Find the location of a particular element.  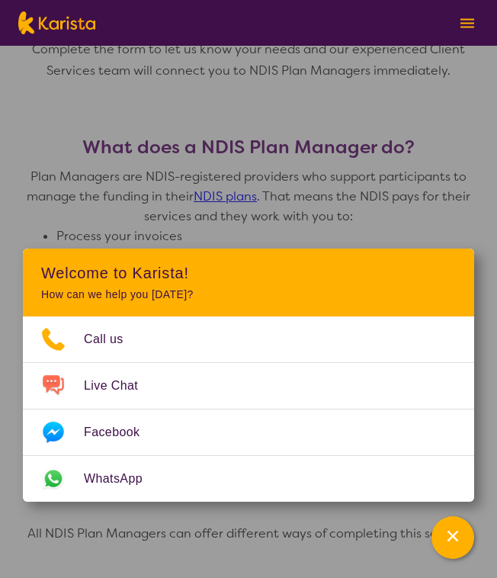

ul: Choose channel is located at coordinates (249, 409).